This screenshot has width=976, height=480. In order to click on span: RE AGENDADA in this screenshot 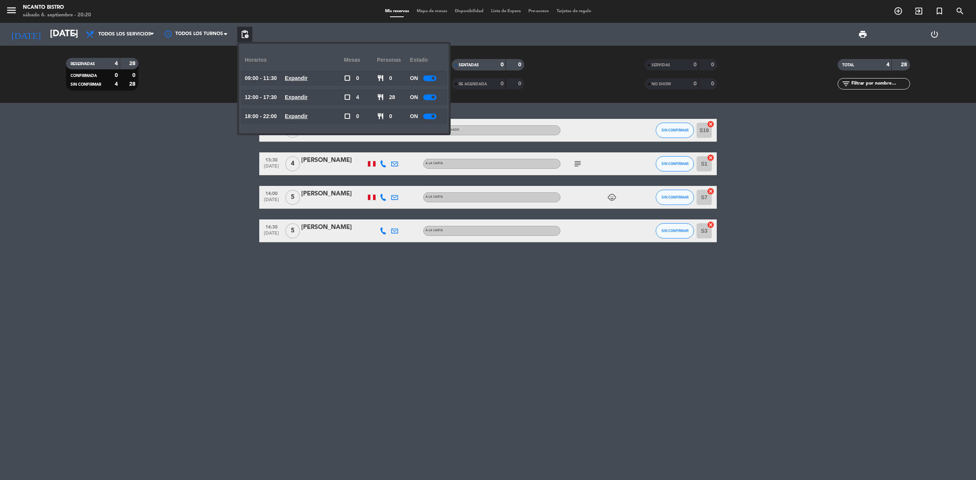, I will do `click(473, 84)`.